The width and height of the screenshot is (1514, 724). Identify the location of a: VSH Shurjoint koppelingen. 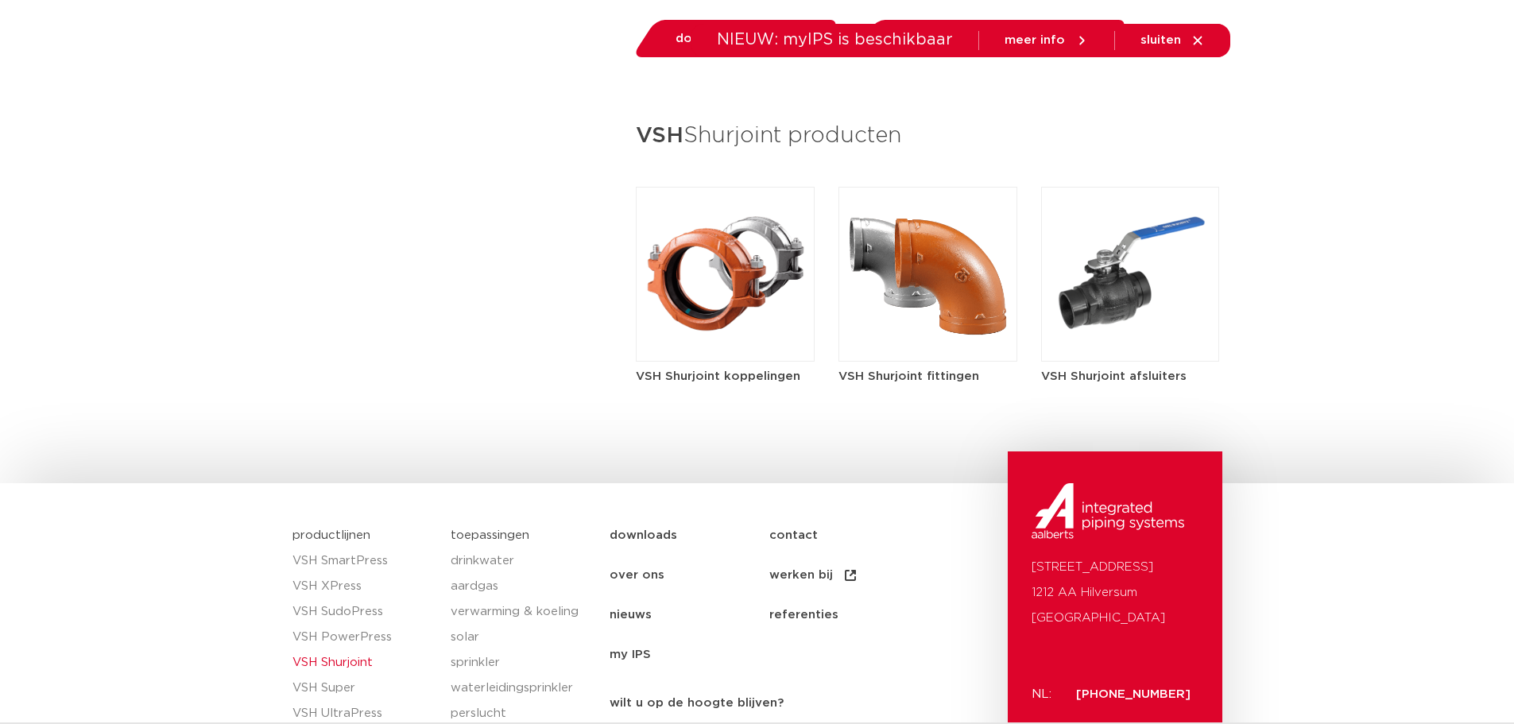
(725, 326).